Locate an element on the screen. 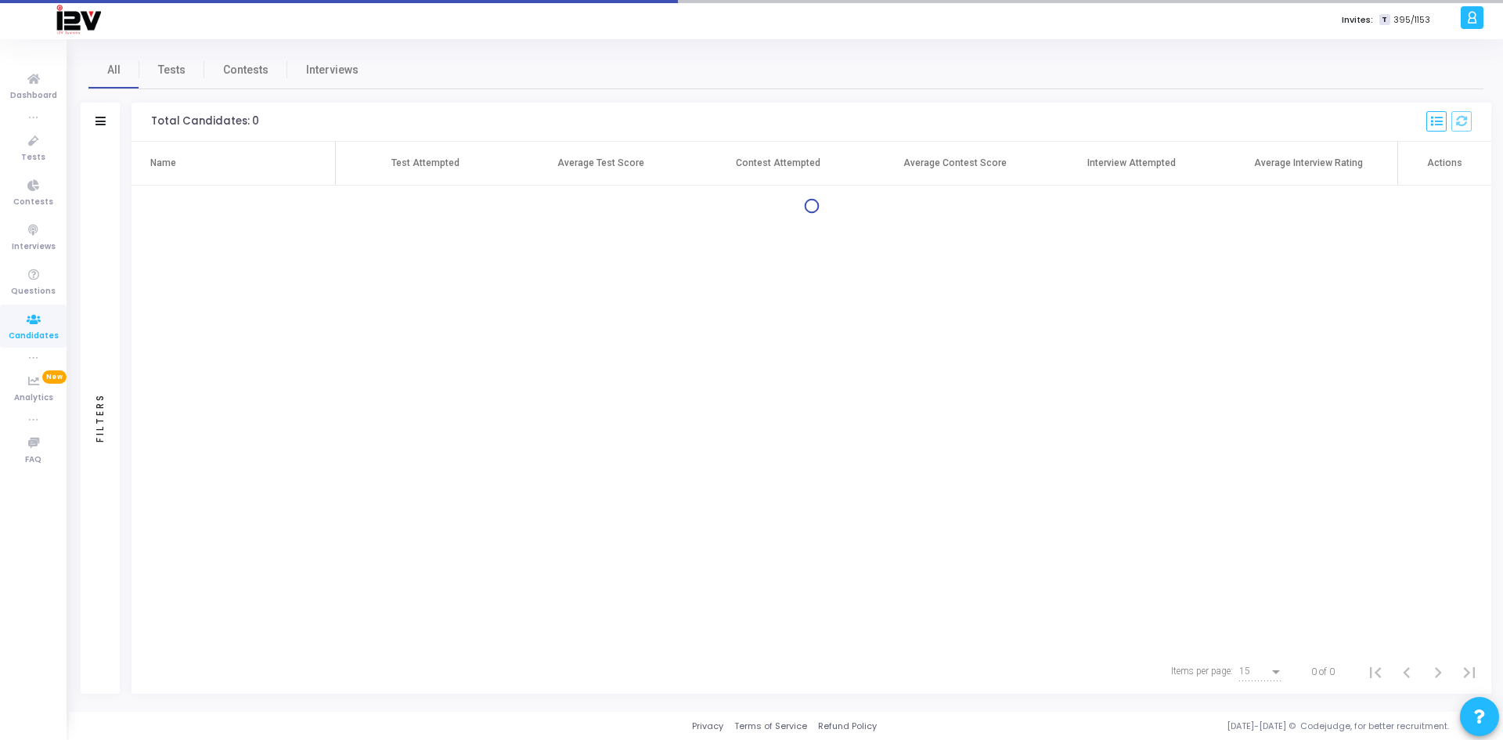  a: Refund Policy is located at coordinates (847, 726).